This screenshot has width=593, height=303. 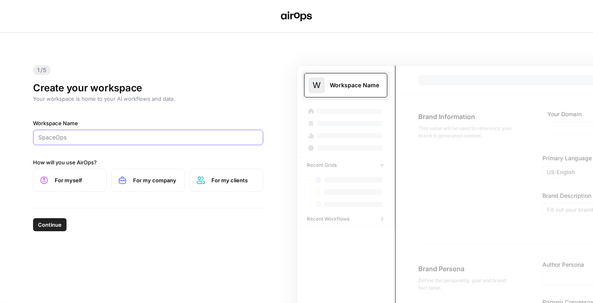 I want to click on label: How will you use AirOps?, so click(x=148, y=162).